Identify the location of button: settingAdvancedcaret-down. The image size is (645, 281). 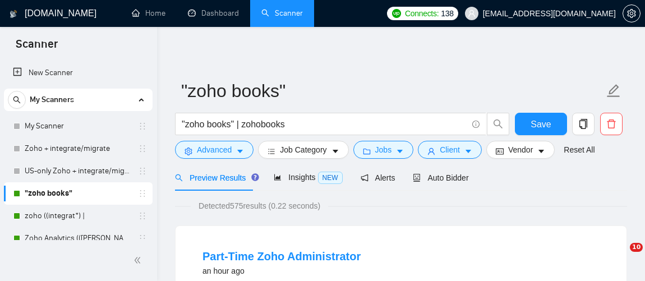
(214, 150).